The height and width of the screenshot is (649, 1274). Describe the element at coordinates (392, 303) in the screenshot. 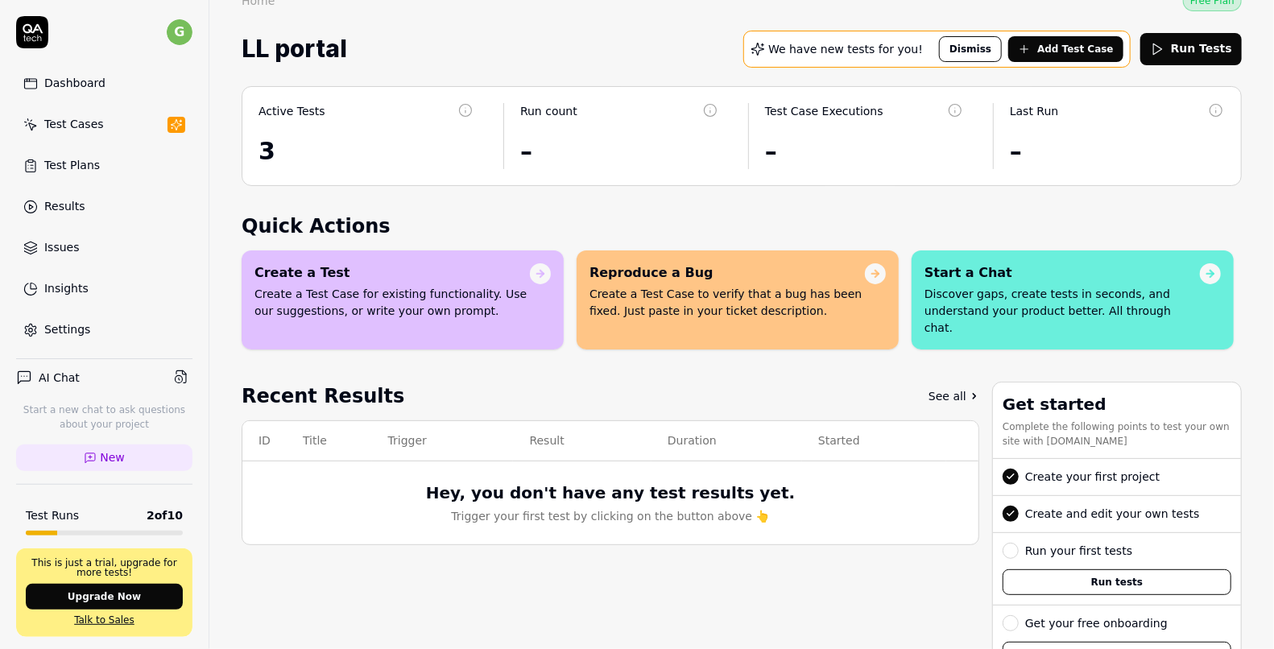

I see `p: Create a Test Case for existing functionality. Use our suggestions, or write your own prompt.` at that location.